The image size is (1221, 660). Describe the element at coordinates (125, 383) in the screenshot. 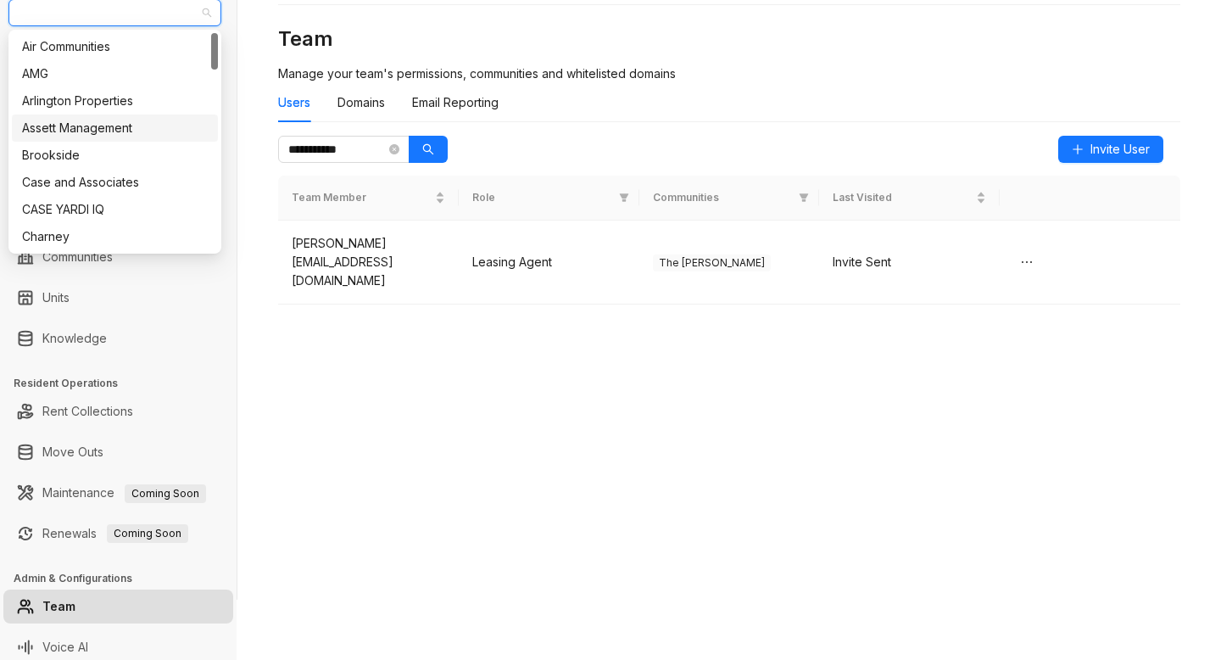

I see `h3: Resident Operations` at that location.